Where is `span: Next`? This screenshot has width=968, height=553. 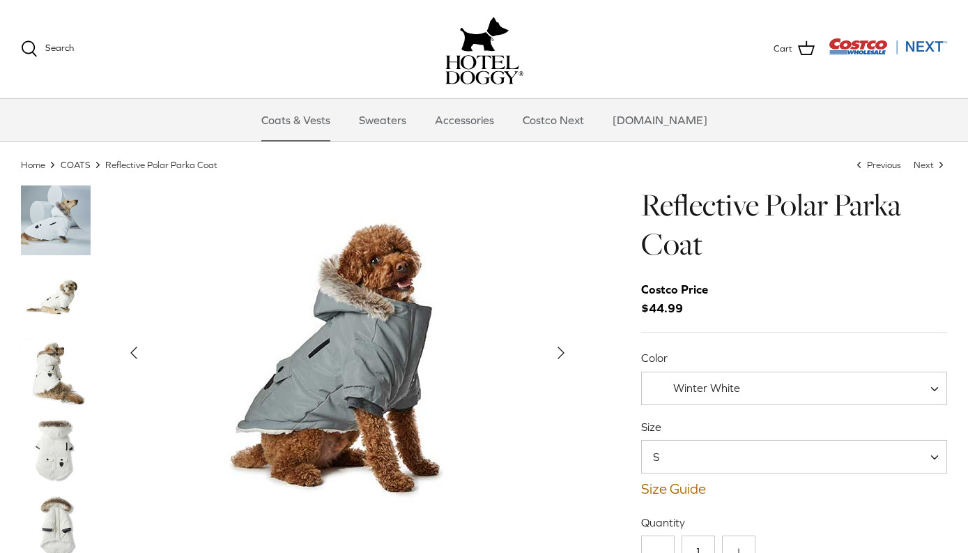 span: Next is located at coordinates (923, 164).